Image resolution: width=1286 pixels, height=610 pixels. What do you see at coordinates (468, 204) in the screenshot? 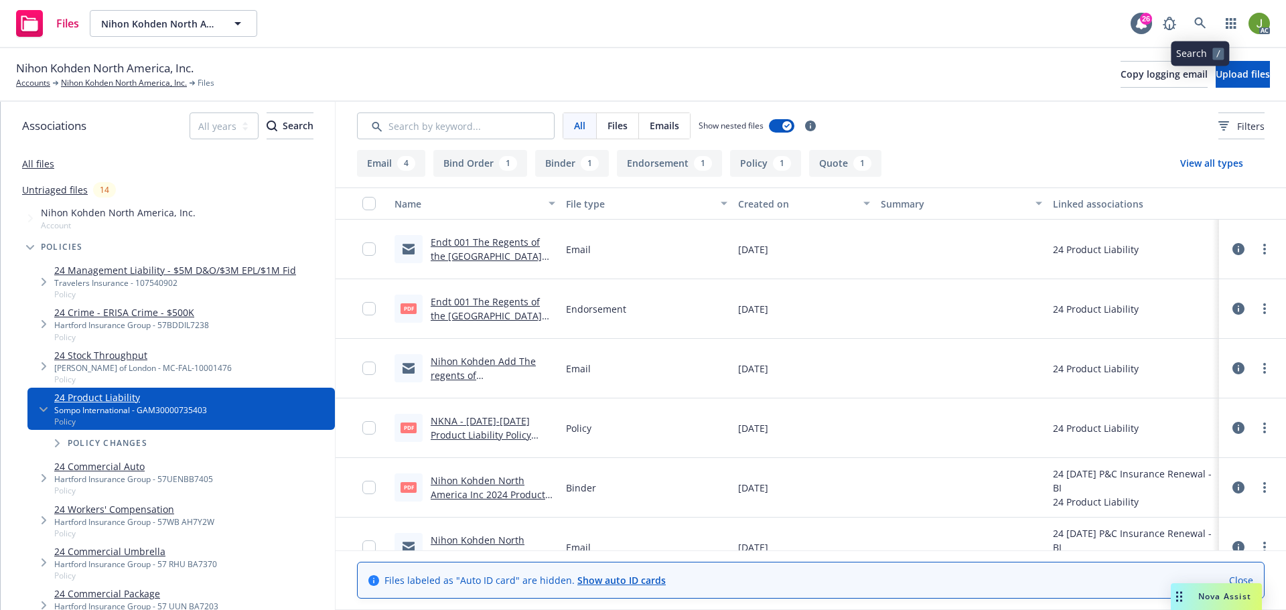
I see `div: Name` at bounding box center [468, 204].